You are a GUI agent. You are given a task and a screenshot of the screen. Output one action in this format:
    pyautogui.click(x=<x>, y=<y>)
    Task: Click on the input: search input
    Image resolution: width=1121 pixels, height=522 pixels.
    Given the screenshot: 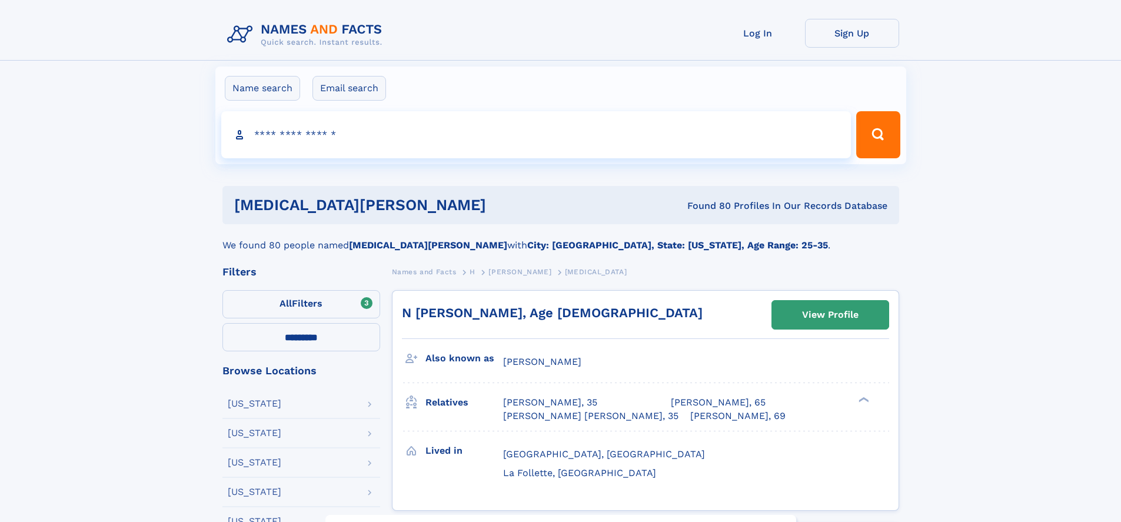 What is the action you would take?
    pyautogui.click(x=536, y=135)
    